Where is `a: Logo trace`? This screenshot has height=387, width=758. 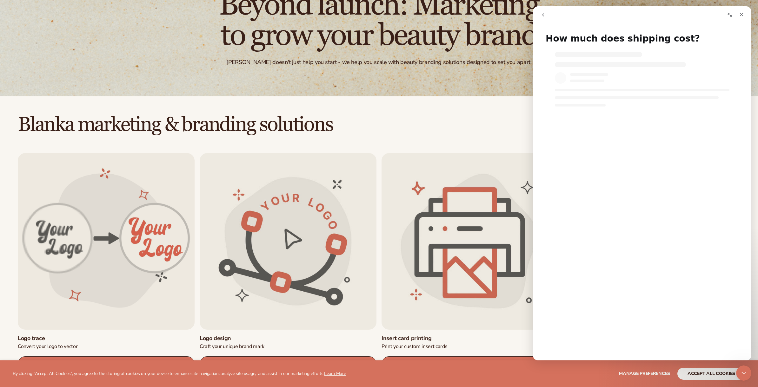 a: Logo trace is located at coordinates (106, 339).